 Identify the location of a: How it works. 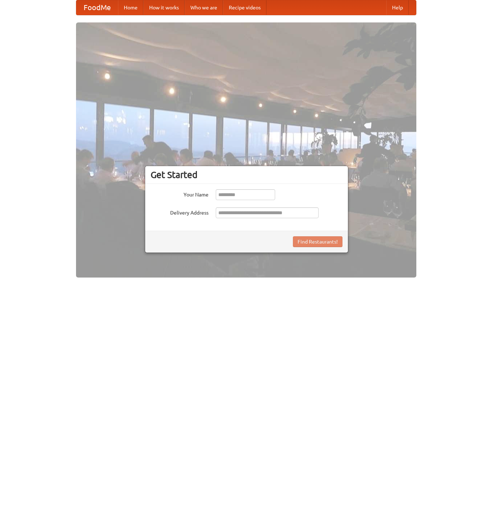
(164, 8).